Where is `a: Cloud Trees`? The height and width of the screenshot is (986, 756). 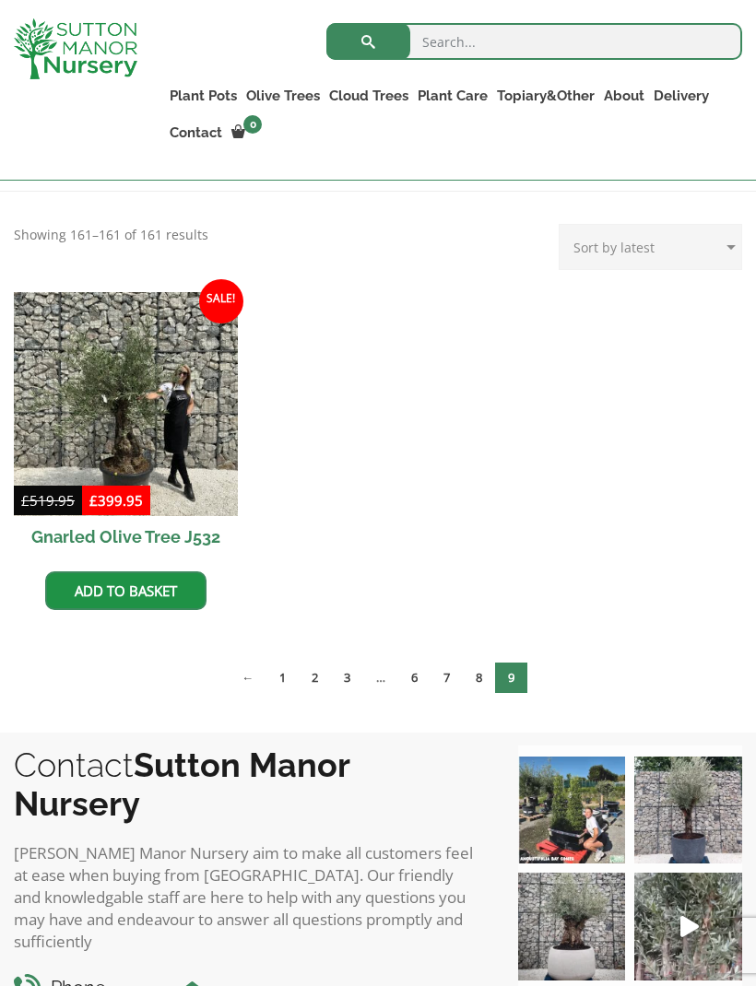
a: Cloud Trees is located at coordinates (369, 96).